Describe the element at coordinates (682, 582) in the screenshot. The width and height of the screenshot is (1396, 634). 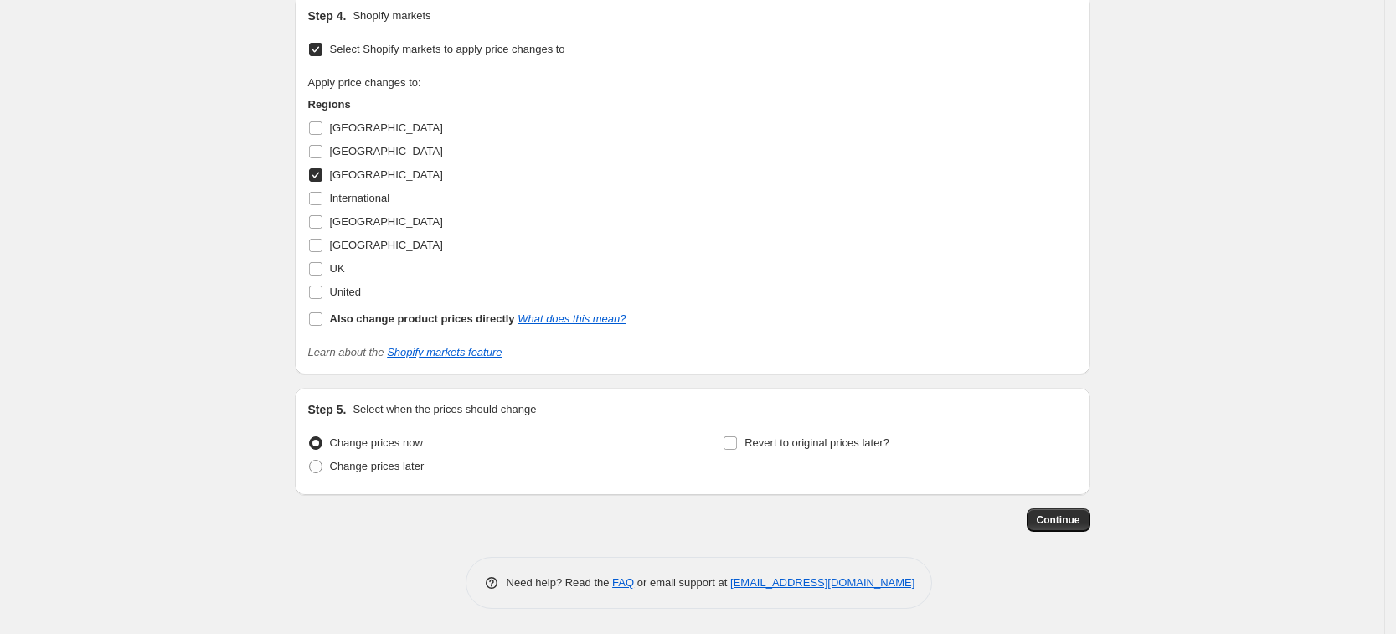
I see `span: or email support at` at that location.